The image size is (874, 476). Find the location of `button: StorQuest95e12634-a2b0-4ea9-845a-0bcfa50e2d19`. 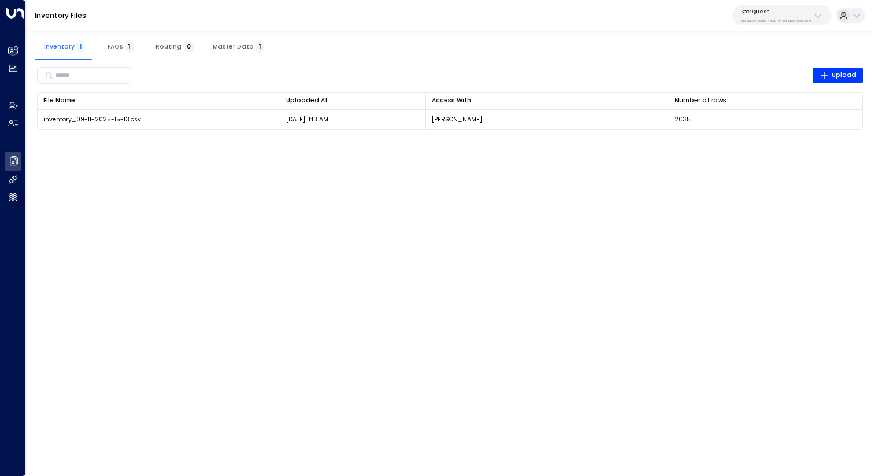

button: StorQuest95e12634-a2b0-4ea9-845a-0bcfa50e2d19 is located at coordinates (782, 15).